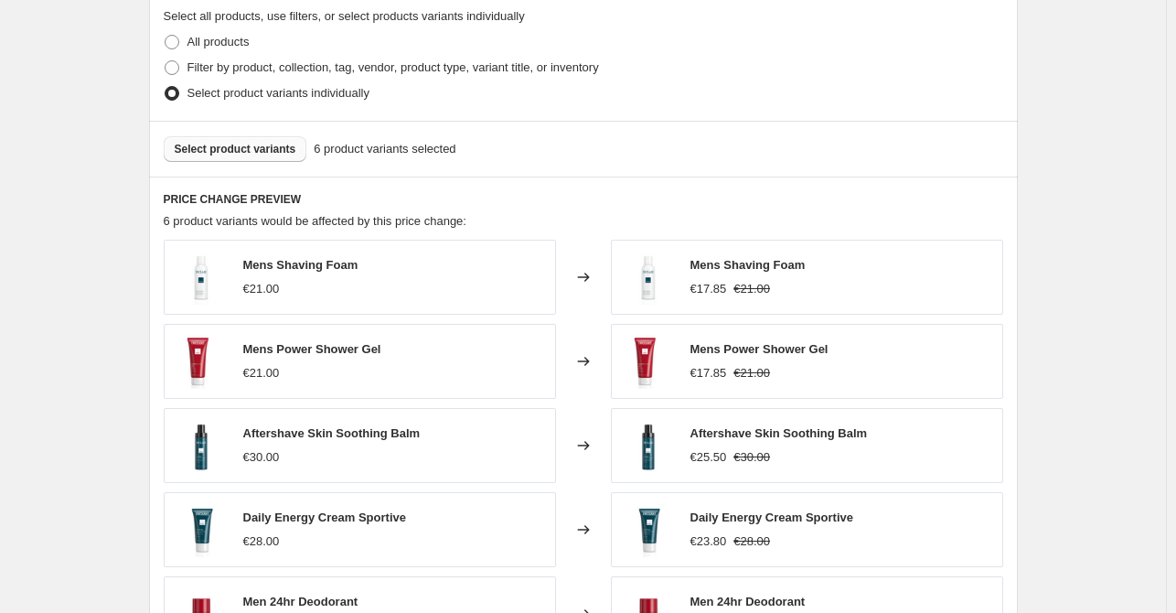 The width and height of the screenshot is (1176, 613). I want to click on span: 6 product variants would be affected by this price change:, so click(315, 220).